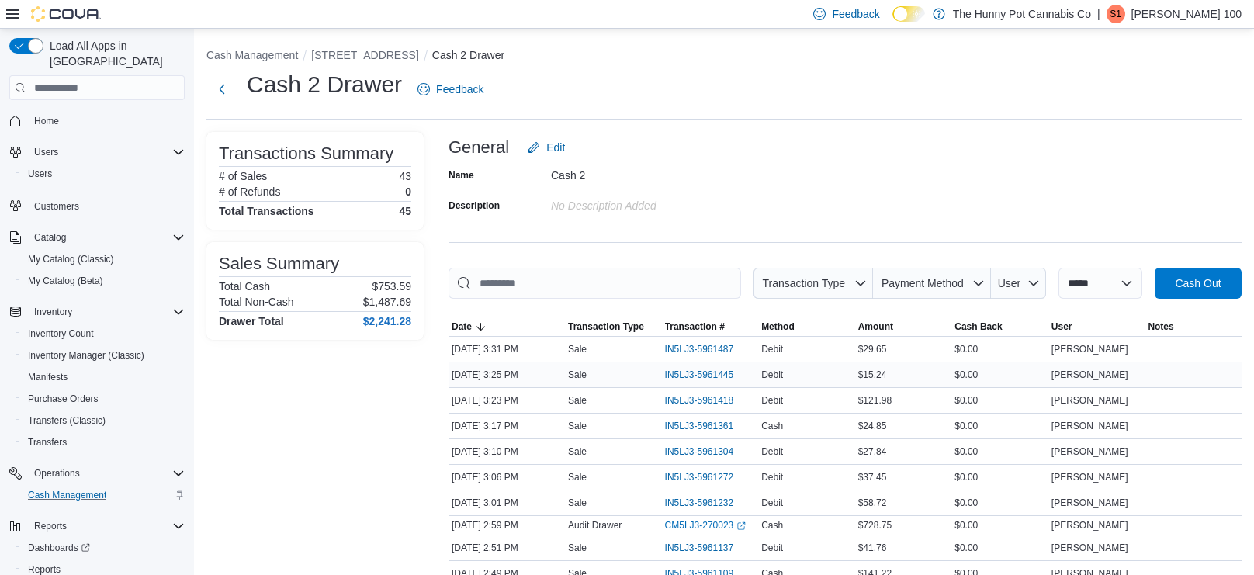 The height and width of the screenshot is (575, 1254). What do you see at coordinates (904, 327) in the screenshot?
I see `button: Amount` at bounding box center [904, 327].